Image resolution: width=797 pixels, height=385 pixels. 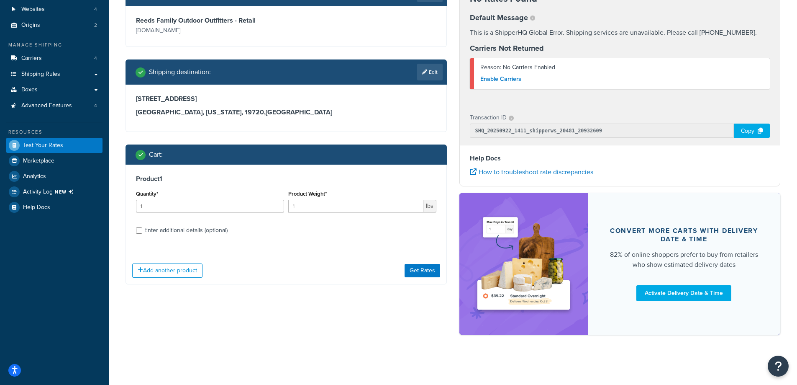 I want to click on a: Analytics, so click(x=54, y=176).